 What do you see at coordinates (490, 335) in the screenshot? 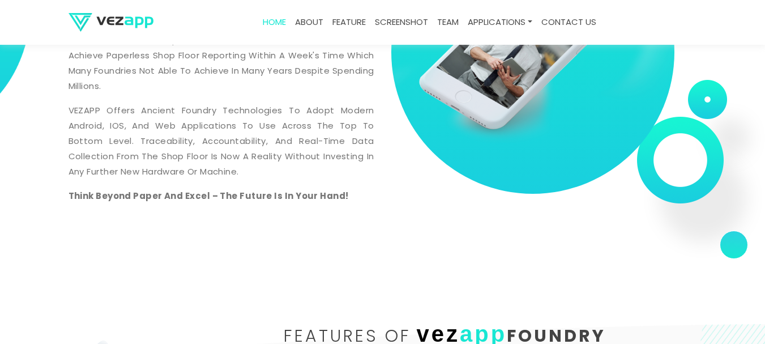
I see `h2: features of` at bounding box center [490, 335].